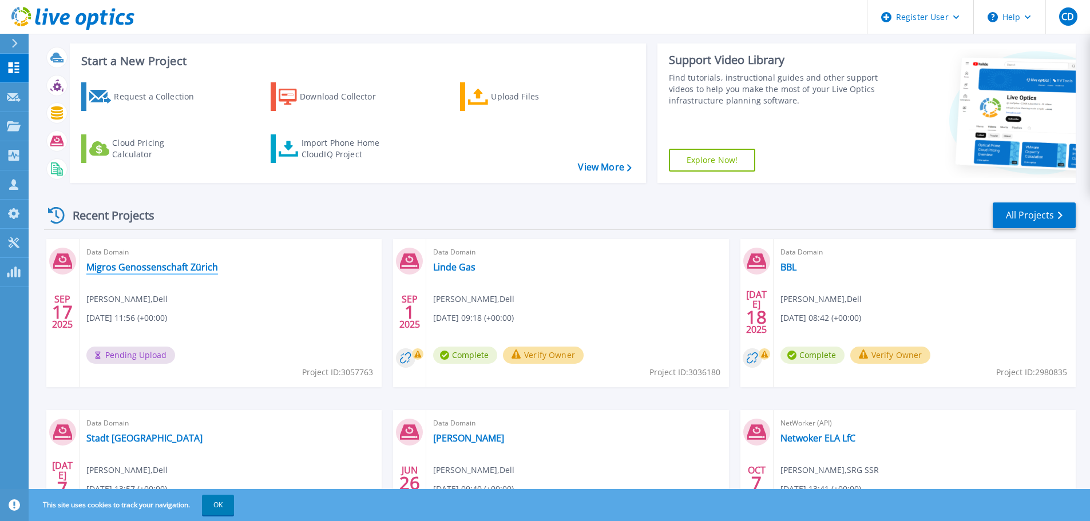 Image resolution: width=1090 pixels, height=521 pixels. What do you see at coordinates (410, 312) in the screenshot?
I see `span: 1` at bounding box center [410, 312].